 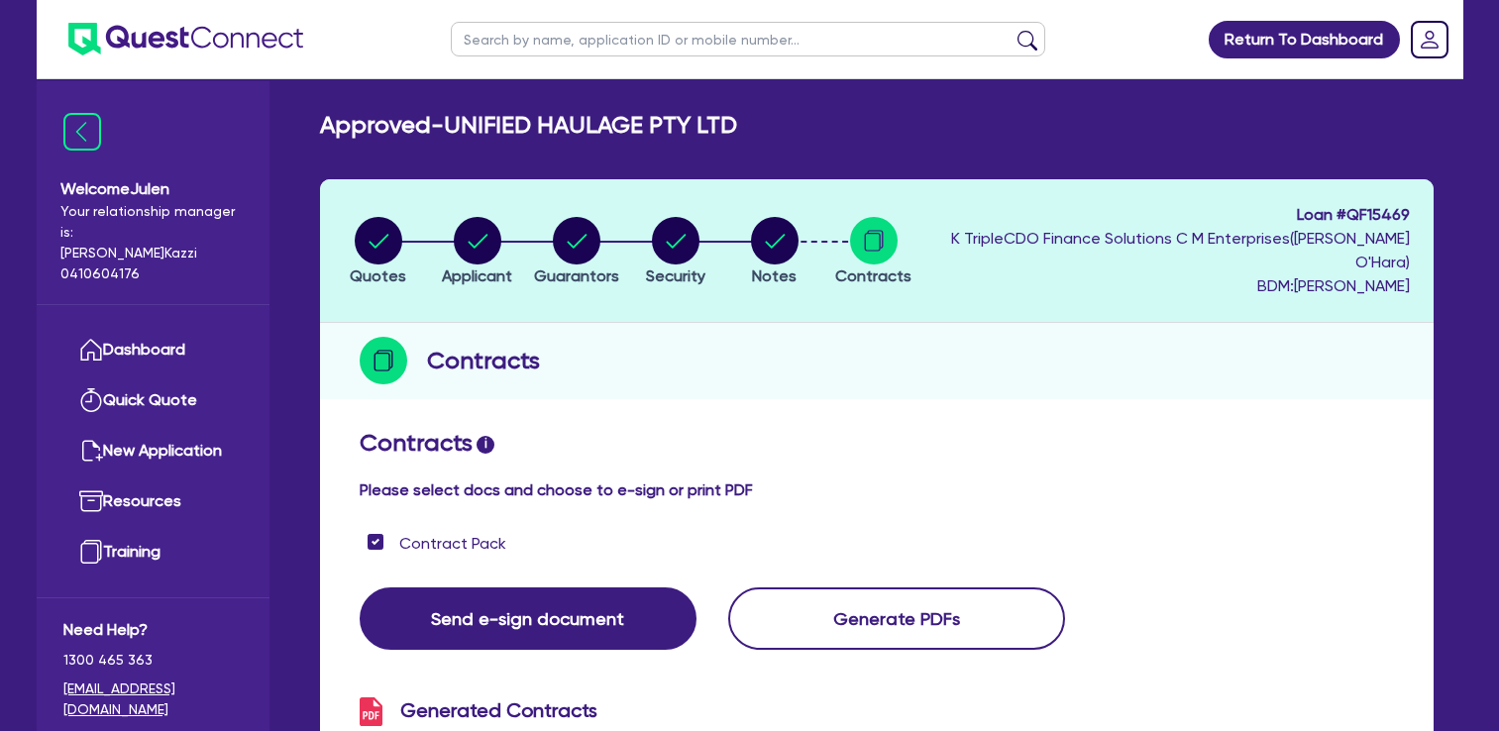 I want to click on span: Notes, so click(x=774, y=275).